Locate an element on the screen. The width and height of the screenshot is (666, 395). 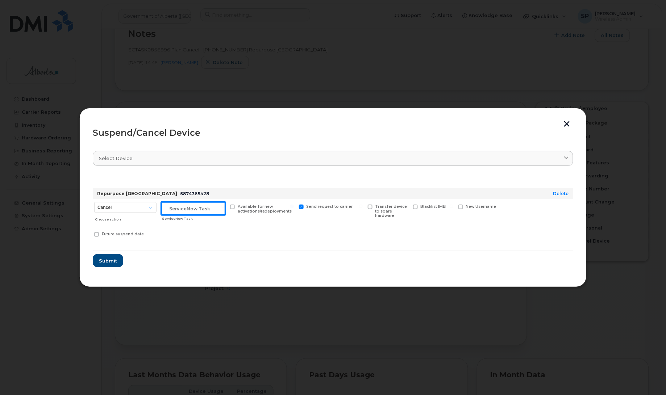
span: Send request to carrier is located at coordinates (330, 207).